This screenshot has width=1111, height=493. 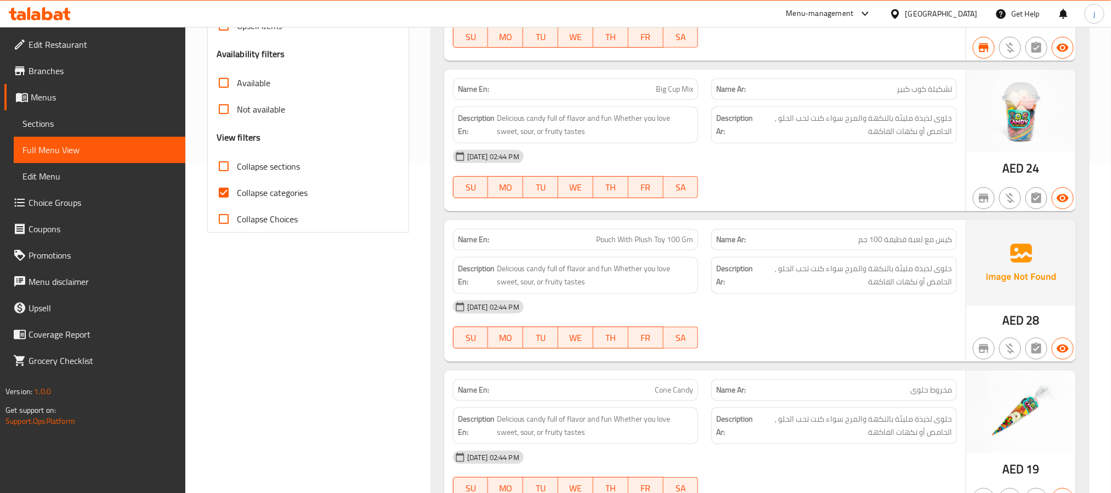 I want to click on span: j, so click(x=1094, y=14).